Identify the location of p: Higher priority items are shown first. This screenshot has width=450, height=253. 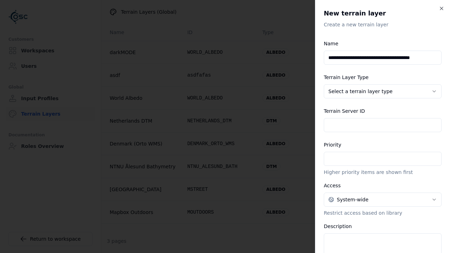
(382, 172).